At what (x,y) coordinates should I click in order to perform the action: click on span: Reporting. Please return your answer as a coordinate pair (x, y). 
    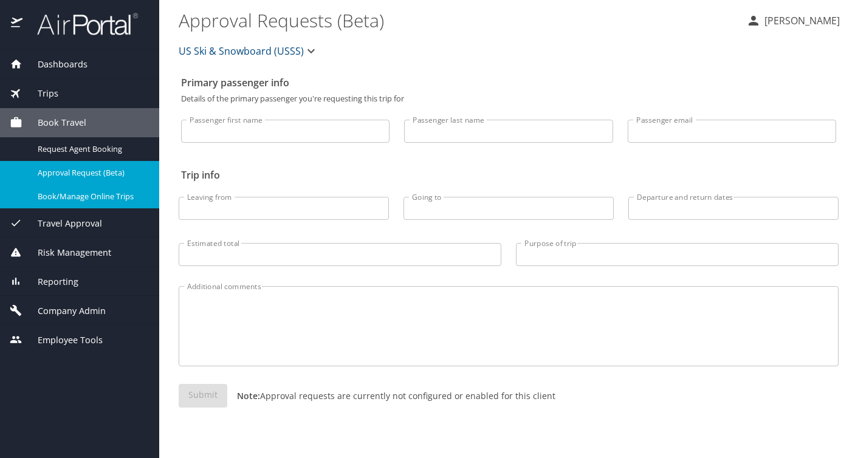
    Looking at the image, I should click on (50, 282).